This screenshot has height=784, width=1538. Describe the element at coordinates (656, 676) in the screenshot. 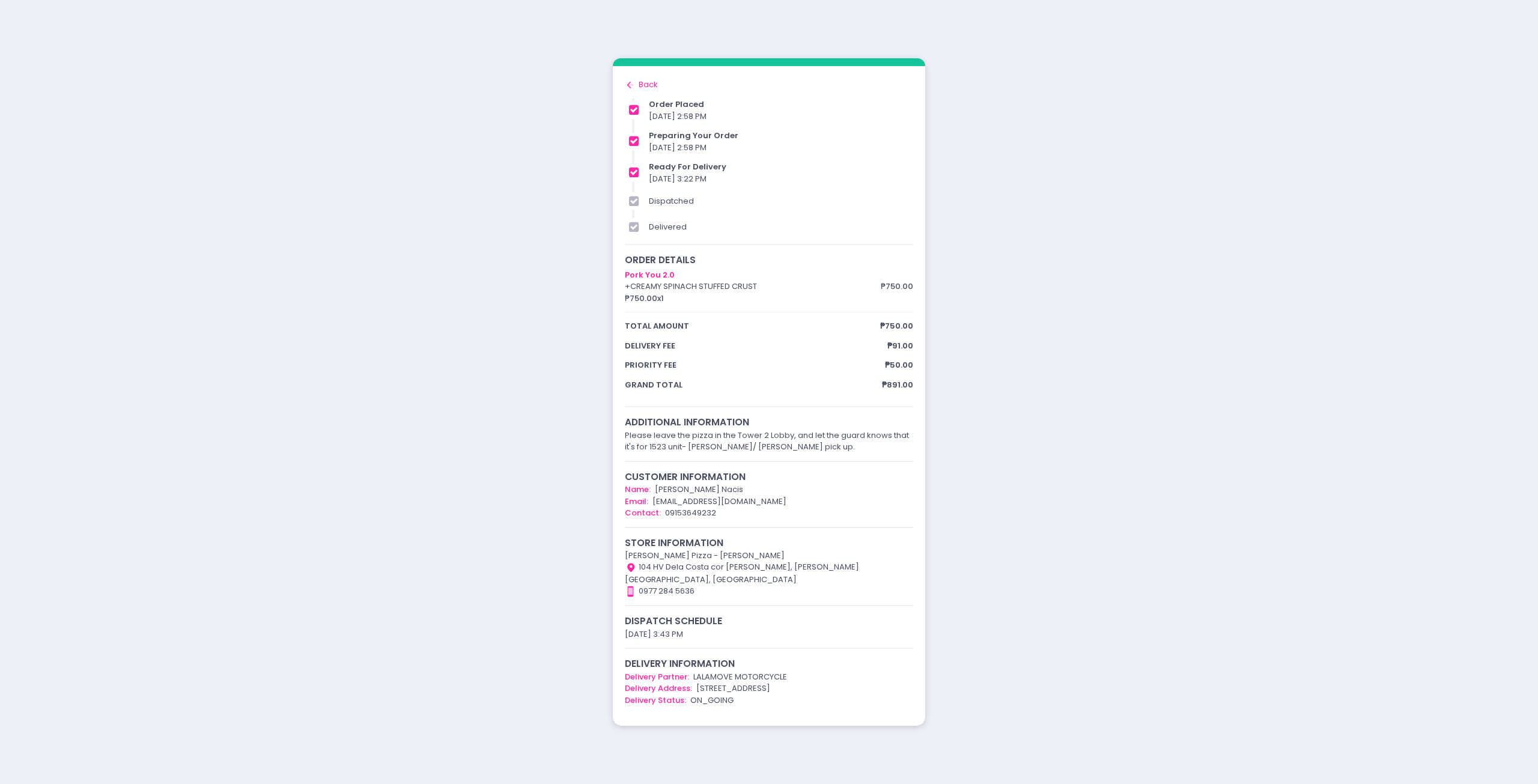

I see `span: Delivery Partner:` at that location.